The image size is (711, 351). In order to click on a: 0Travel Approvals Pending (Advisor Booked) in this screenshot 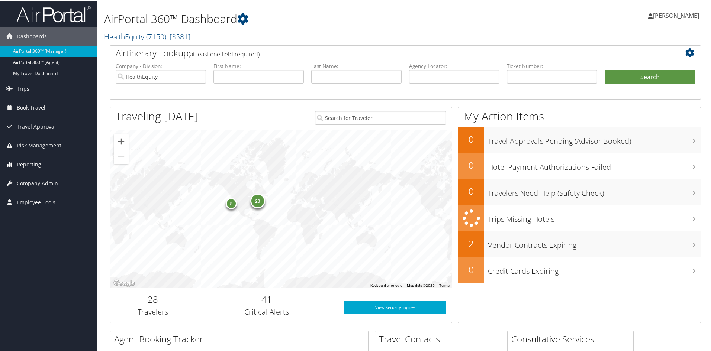, I will do `click(579, 139)`.